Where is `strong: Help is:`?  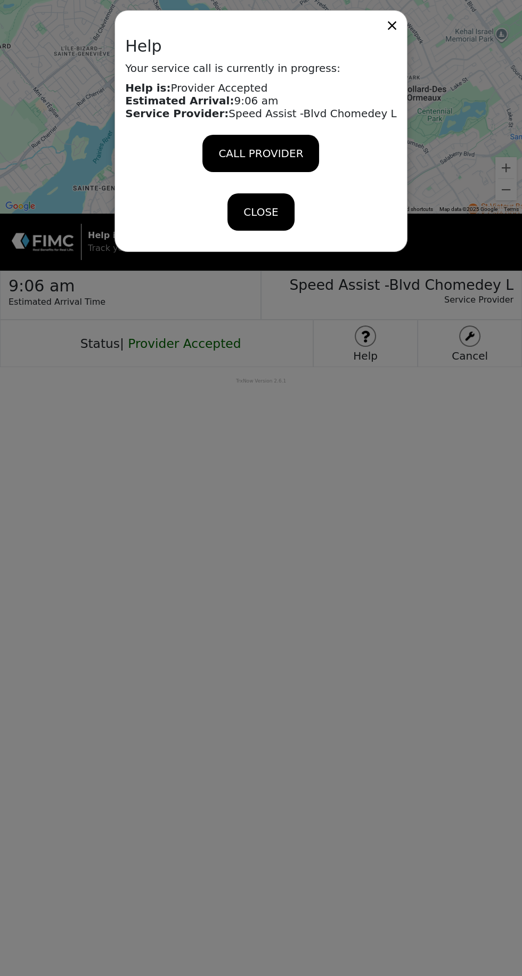 strong: Help is: is located at coordinates (148, 88).